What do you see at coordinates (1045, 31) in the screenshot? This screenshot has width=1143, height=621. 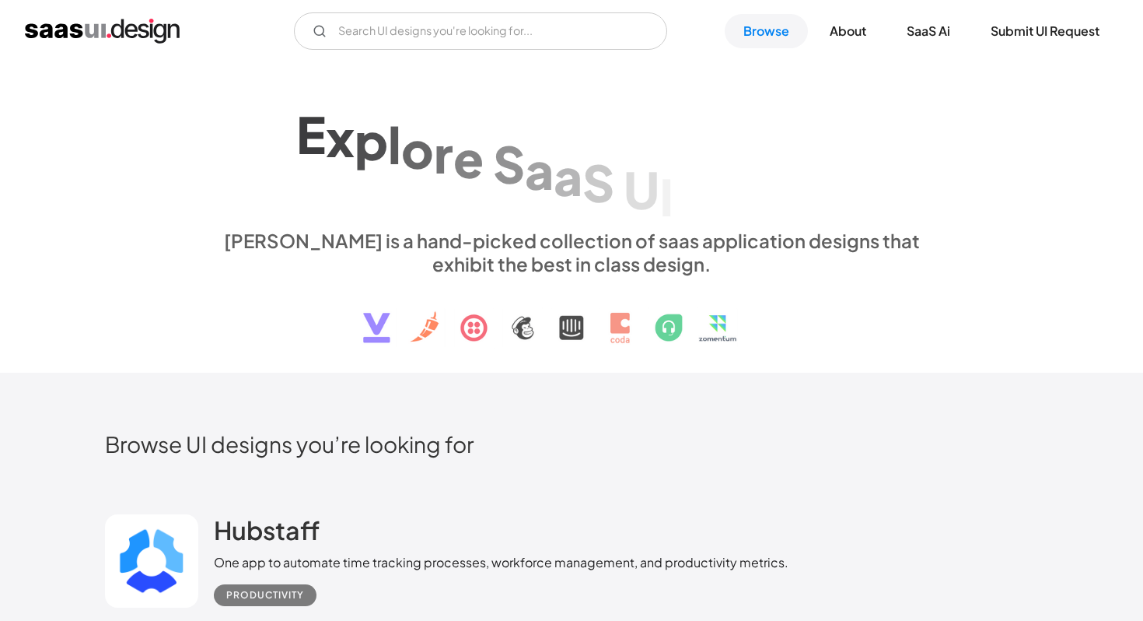 I see `a: Submit UI Request` at bounding box center [1045, 31].